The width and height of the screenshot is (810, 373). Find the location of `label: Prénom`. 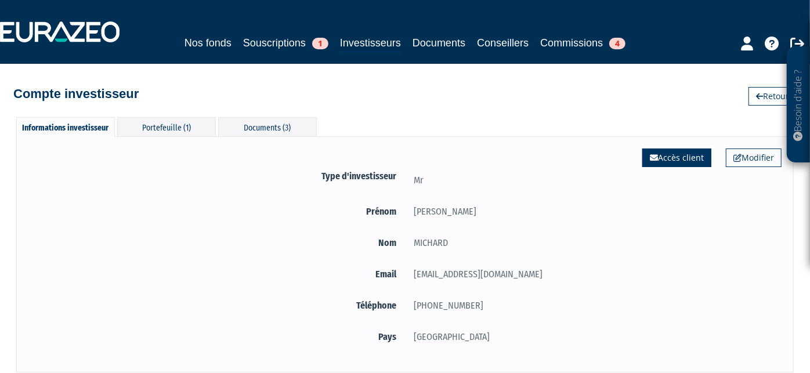

label: Prénom is located at coordinates (216, 211).